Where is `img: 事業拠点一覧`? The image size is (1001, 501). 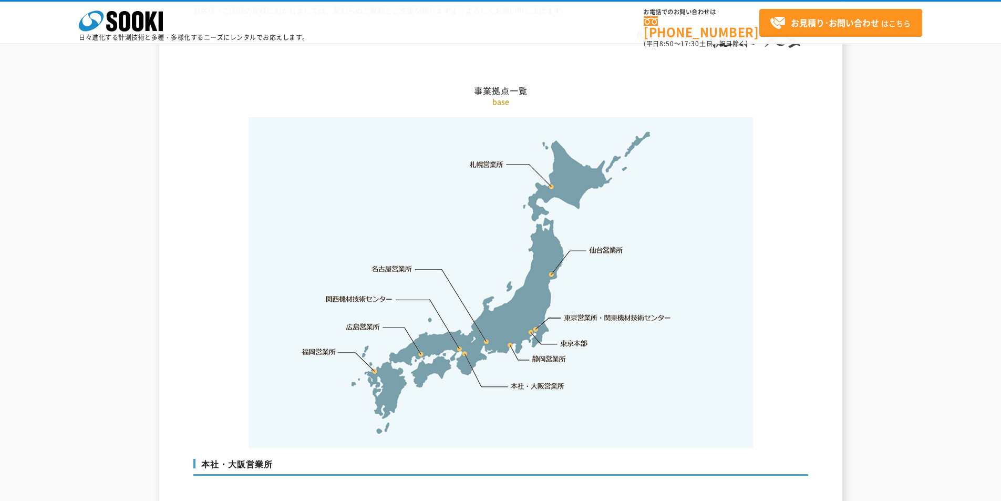 img: 事業拠点一覧 is located at coordinates (501, 283).